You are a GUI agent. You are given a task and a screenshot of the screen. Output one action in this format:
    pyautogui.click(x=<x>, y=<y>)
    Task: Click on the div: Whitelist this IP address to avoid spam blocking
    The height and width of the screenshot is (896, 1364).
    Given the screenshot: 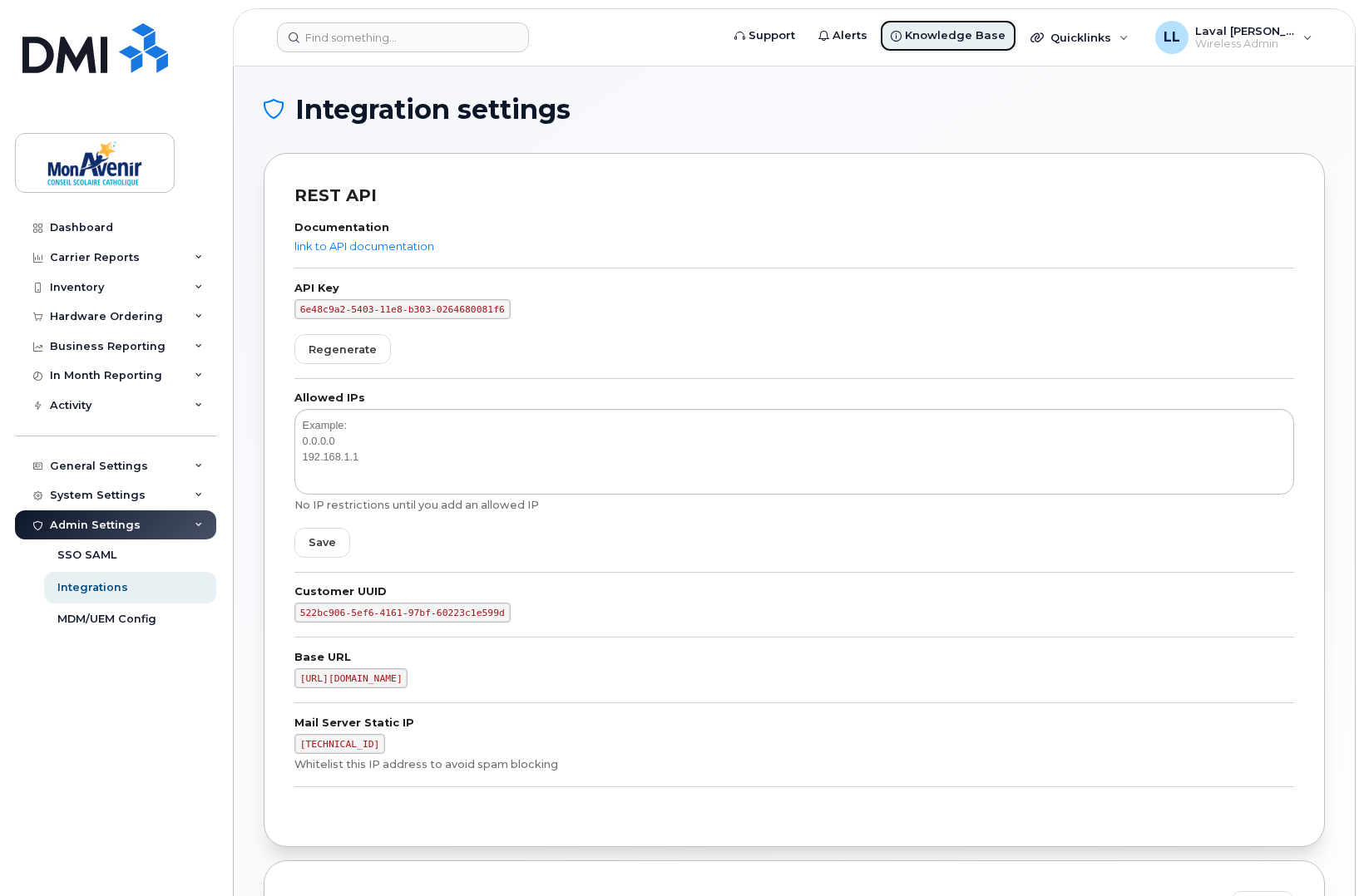 What is the action you would take?
    pyautogui.click(x=794, y=765)
    